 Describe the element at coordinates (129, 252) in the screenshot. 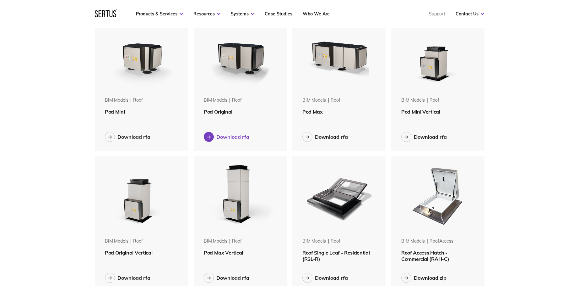

I see `span: Pod Original Vertical` at that location.